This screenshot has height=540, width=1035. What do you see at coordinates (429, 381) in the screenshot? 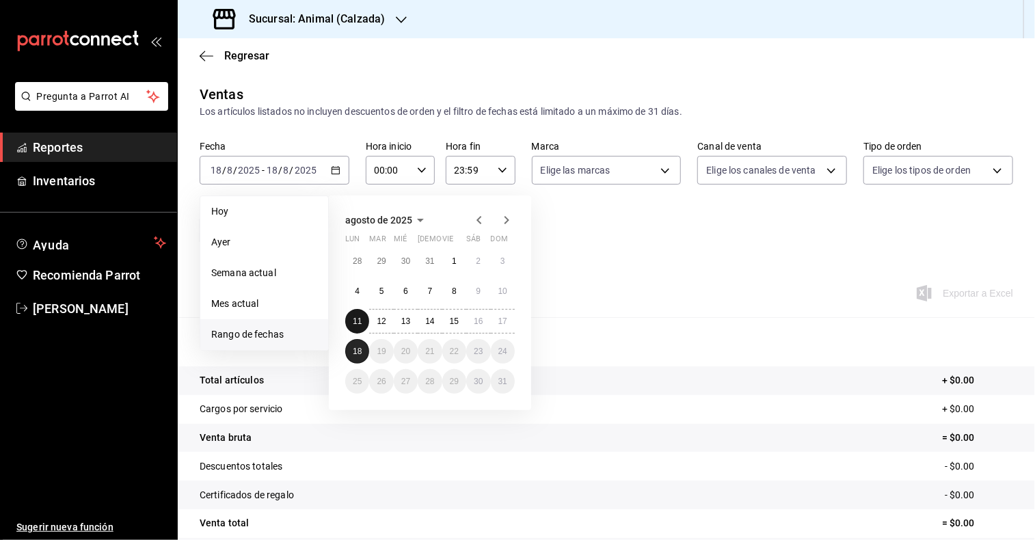
I see `abbr: 28 de agosto de 2025` at bounding box center [429, 381].